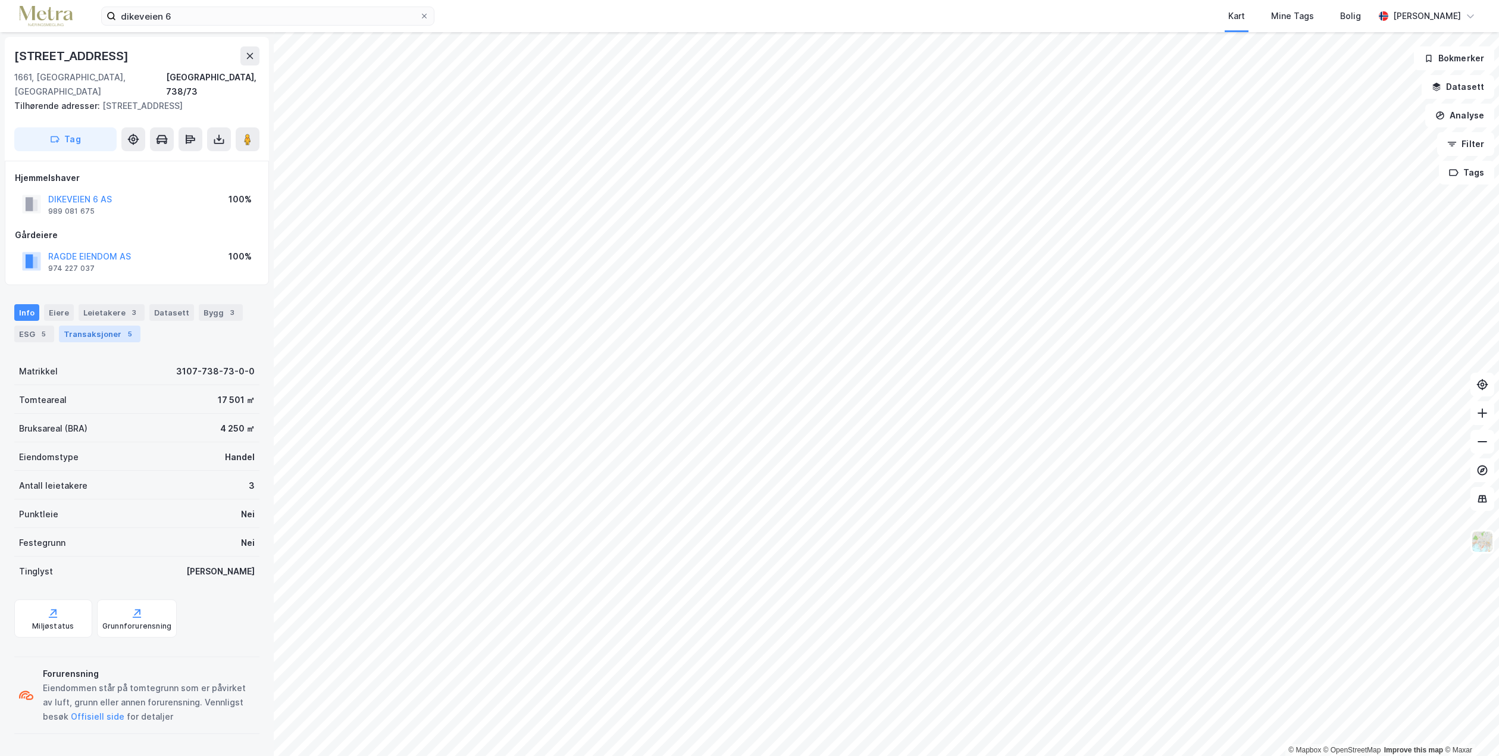 This screenshot has width=1499, height=756. What do you see at coordinates (27, 312) in the screenshot?
I see `div: Info` at bounding box center [27, 312].